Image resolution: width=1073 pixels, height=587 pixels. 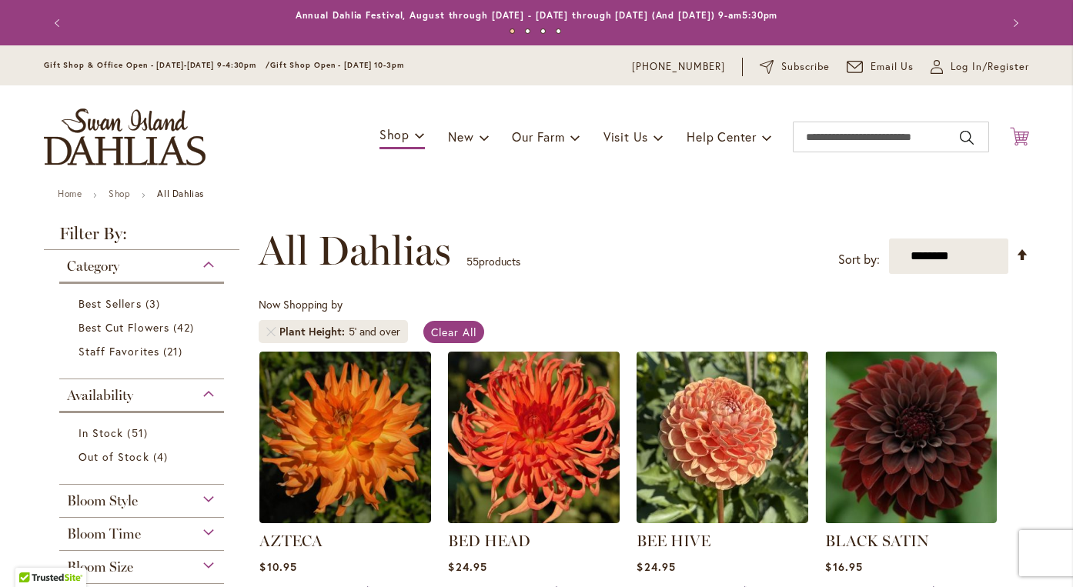 What do you see at coordinates (186, 327) in the screenshot?
I see `span: 42` at bounding box center [186, 327].